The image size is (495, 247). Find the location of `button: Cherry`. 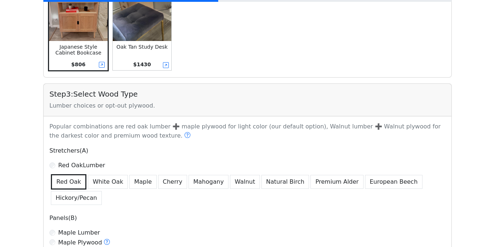

button: Cherry is located at coordinates (173, 182).